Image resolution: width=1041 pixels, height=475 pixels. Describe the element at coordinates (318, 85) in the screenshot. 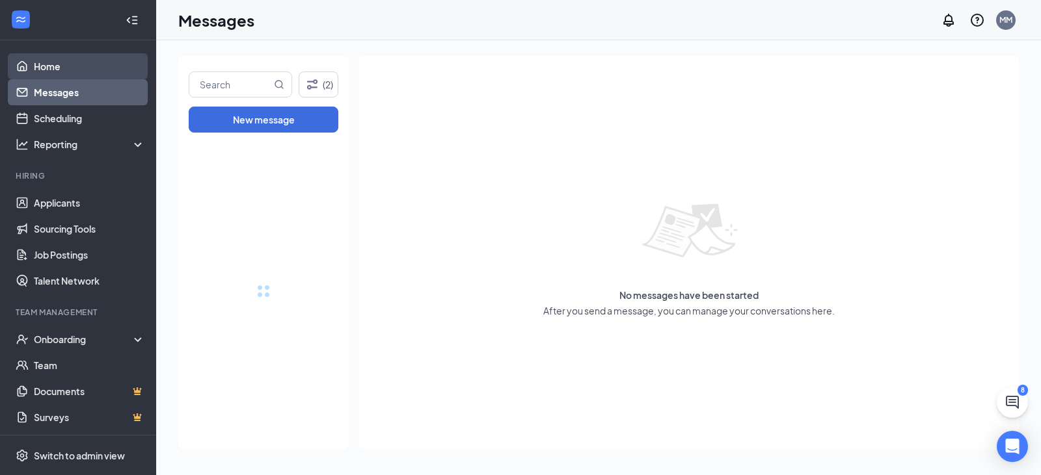

I see `button: Filter (2)` at that location.